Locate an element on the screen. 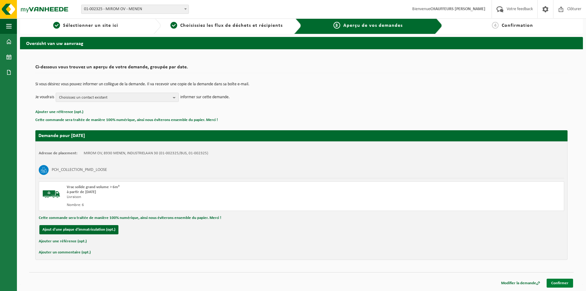 The height and width of the screenshot is (291, 586). a: Confirmer is located at coordinates (560, 283).